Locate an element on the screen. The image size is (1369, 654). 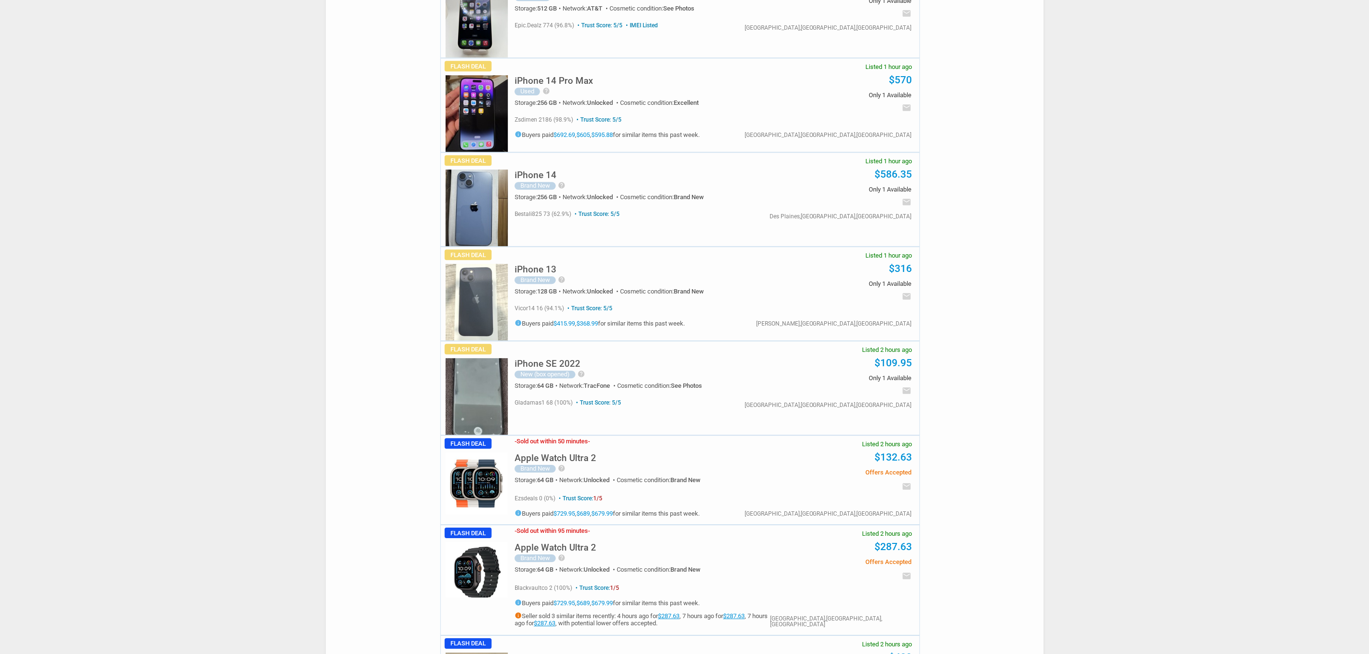
a: $109.95 is located at coordinates (893, 363).